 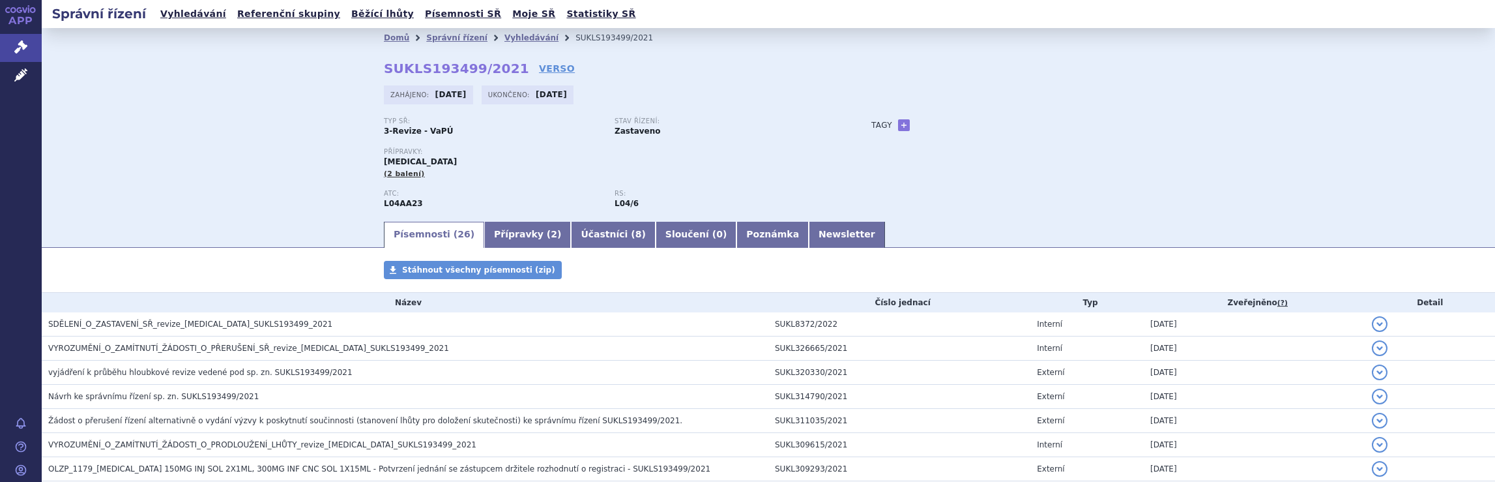 What do you see at coordinates (899, 420) in the screenshot?
I see `td: SUKL311035/2021` at bounding box center [899, 420].